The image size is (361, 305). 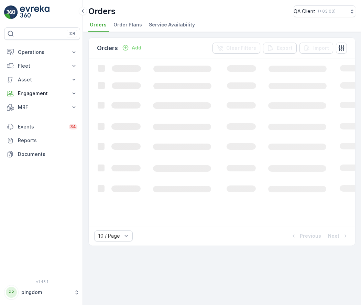 What do you see at coordinates (11, 12) in the screenshot?
I see `img: logo` at bounding box center [11, 12].